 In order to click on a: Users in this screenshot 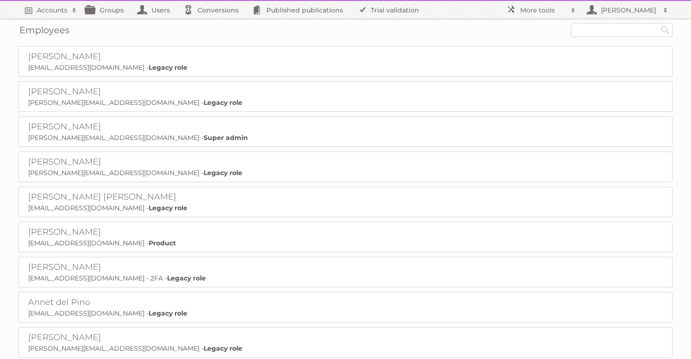, I will do `click(156, 10)`.